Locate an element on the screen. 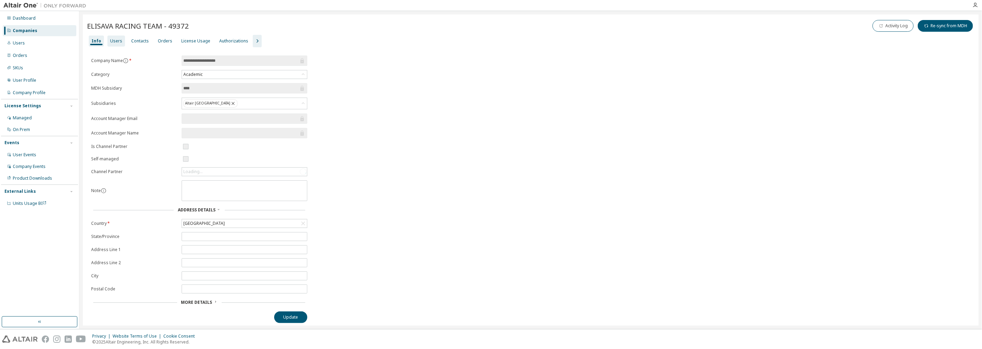  label: Is Channel Partner is located at coordinates (134, 147).